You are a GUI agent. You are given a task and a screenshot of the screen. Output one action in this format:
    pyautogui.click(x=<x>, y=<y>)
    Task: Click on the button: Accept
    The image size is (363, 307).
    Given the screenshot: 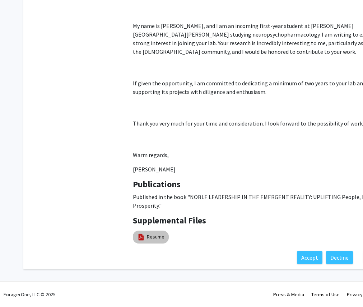 What is the action you would take?
    pyautogui.click(x=309, y=258)
    